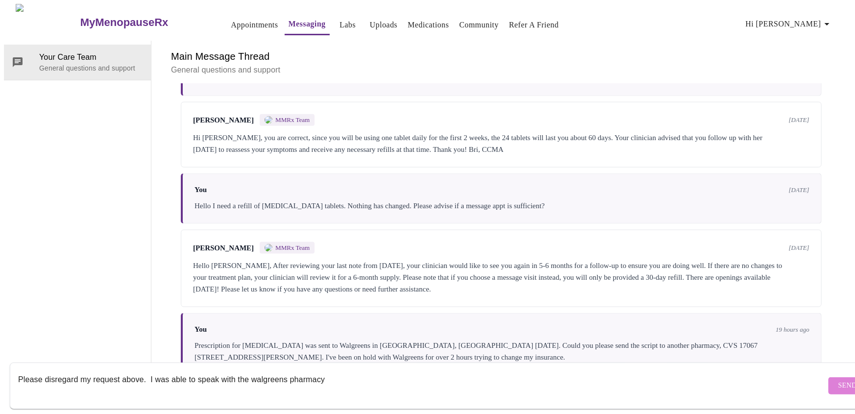 The width and height of the screenshot is (855, 414). I want to click on button: Community, so click(479, 25).